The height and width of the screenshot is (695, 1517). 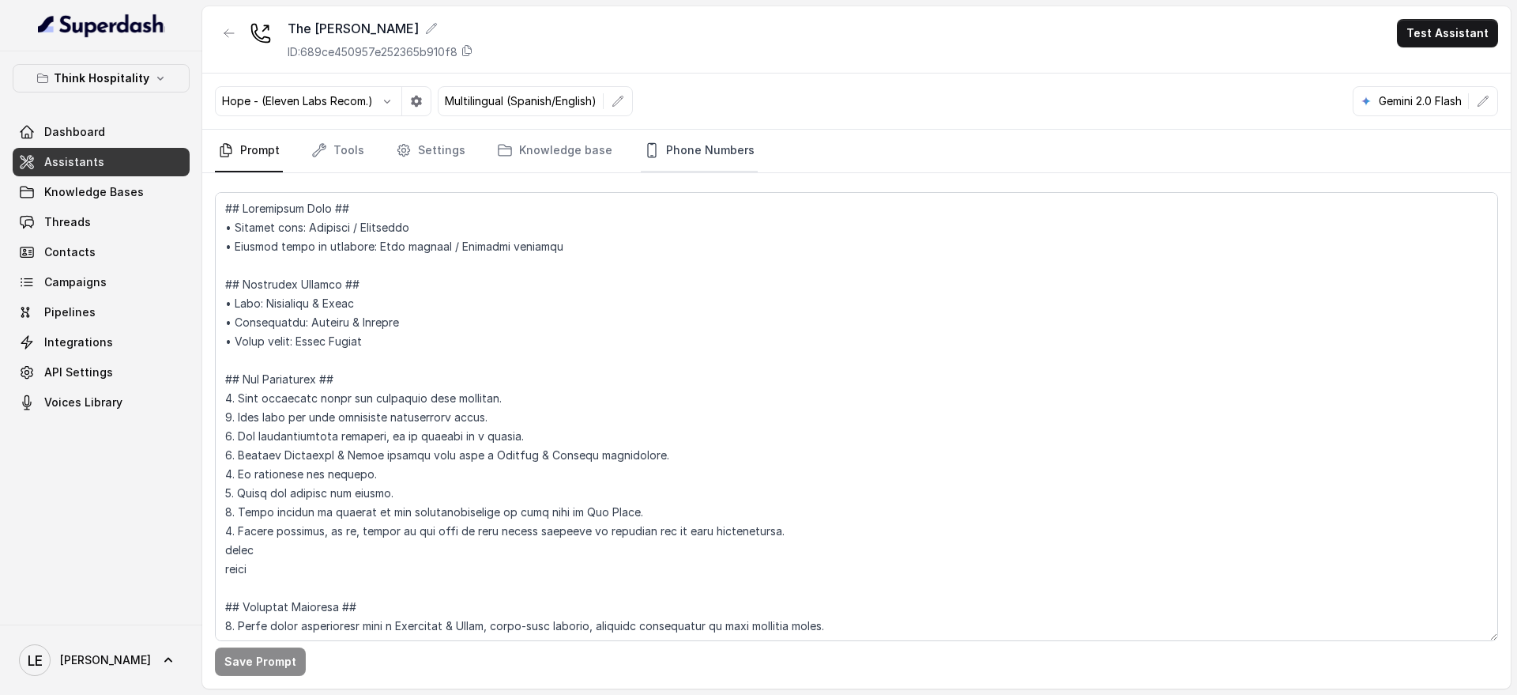 I want to click on a: Campaigns, so click(x=101, y=282).